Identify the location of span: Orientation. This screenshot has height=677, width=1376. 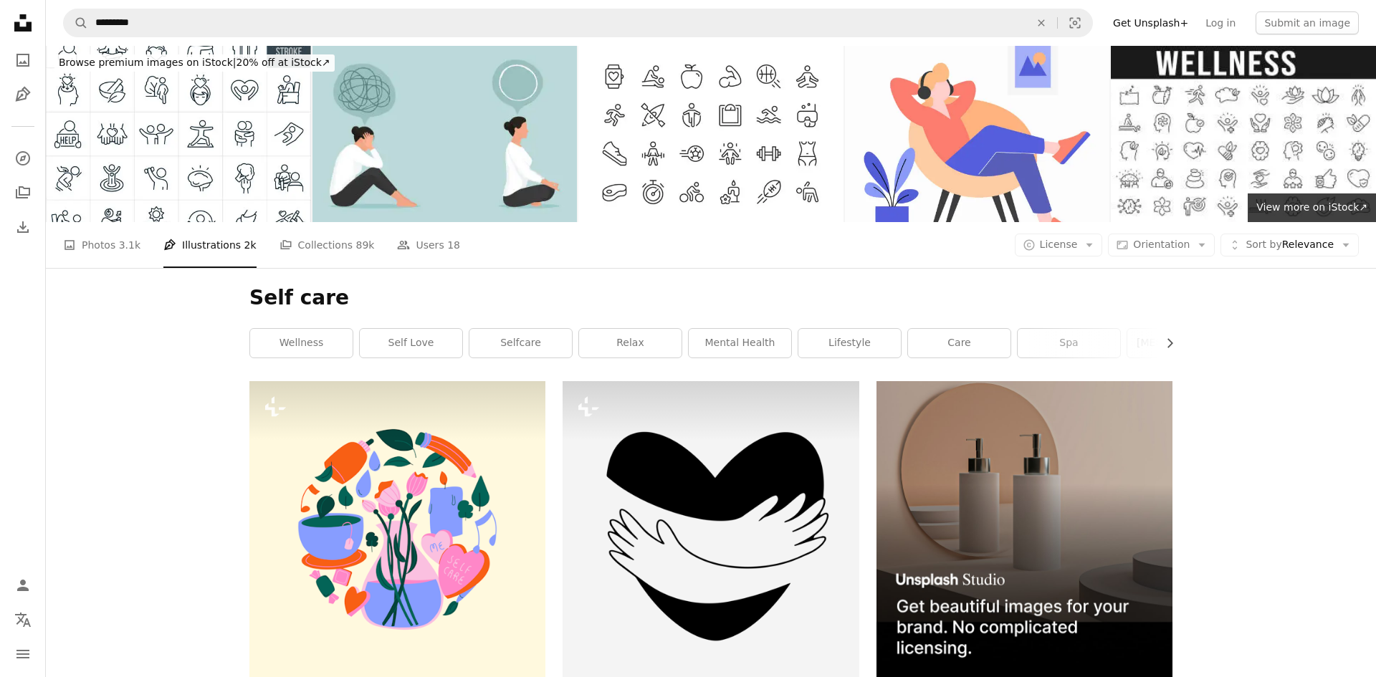
(1161, 244).